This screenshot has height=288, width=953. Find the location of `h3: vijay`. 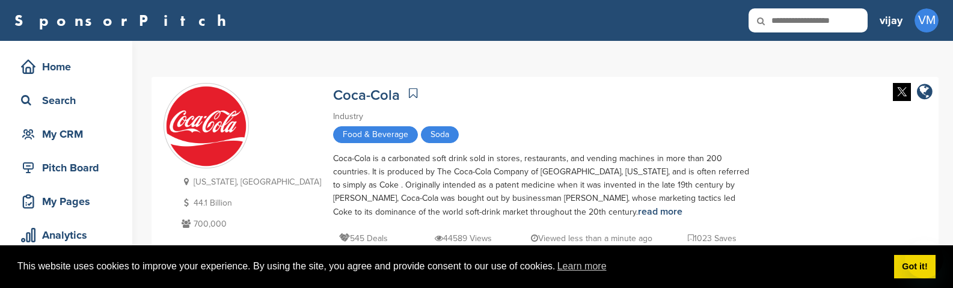

h3: vijay is located at coordinates (891, 20).